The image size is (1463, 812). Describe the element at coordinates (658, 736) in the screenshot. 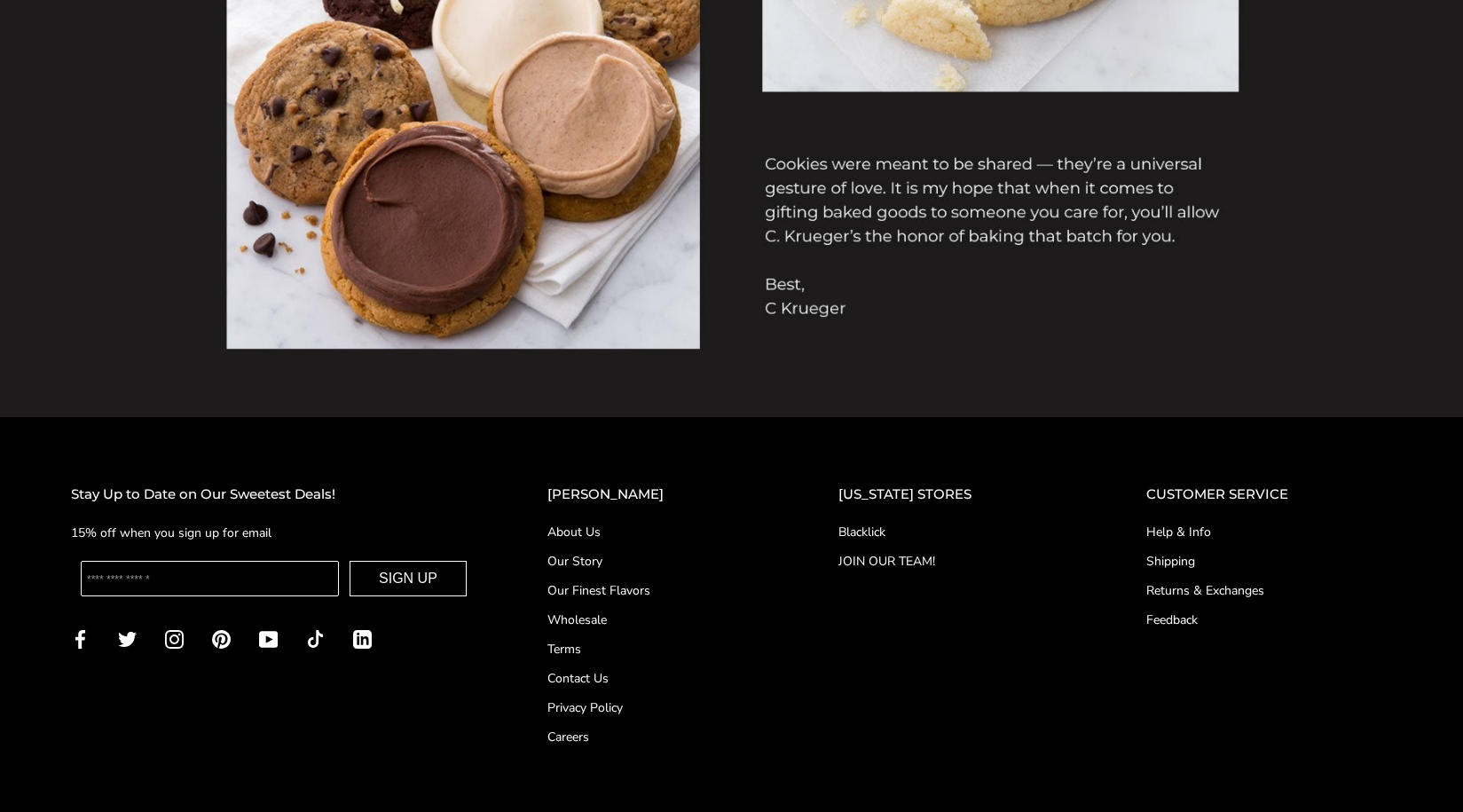

I see `a: Careers` at that location.